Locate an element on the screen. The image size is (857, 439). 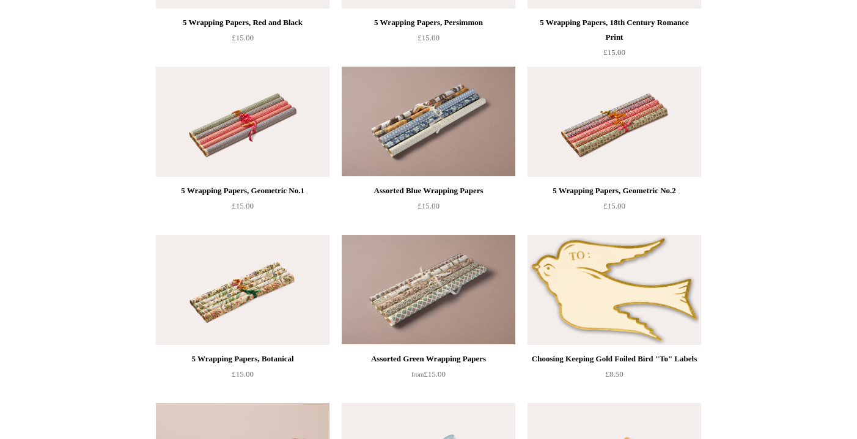
span: from is located at coordinates (417, 374).